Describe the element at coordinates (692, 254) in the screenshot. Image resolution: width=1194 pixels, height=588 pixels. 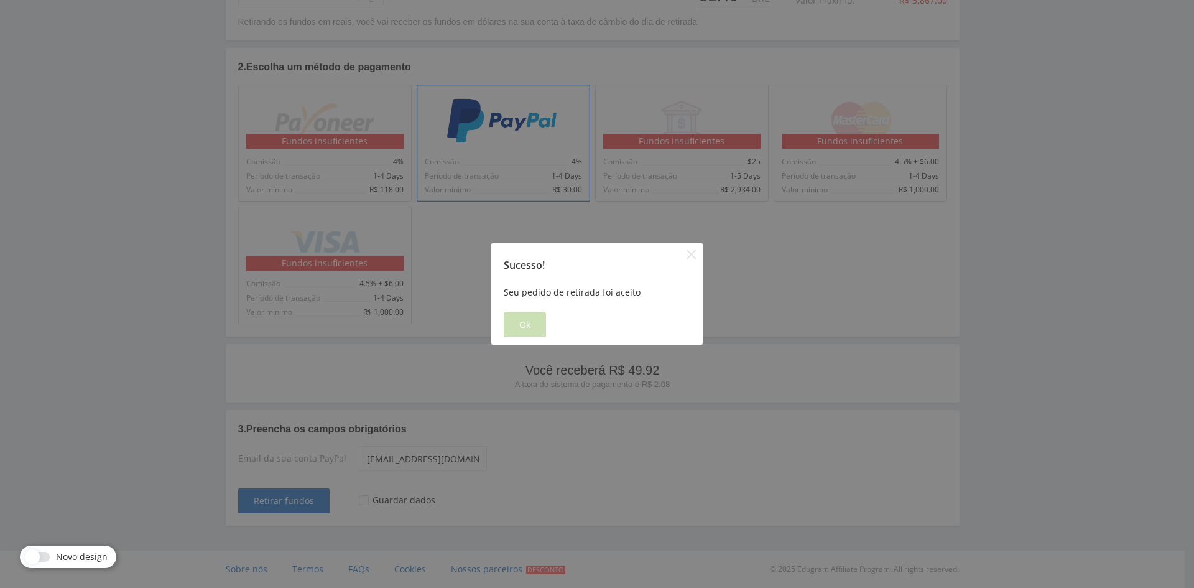
I see `button: Close` at that location.